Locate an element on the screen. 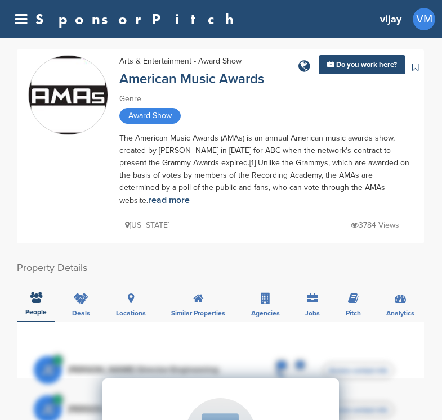  a: VM is located at coordinates (424, 19).